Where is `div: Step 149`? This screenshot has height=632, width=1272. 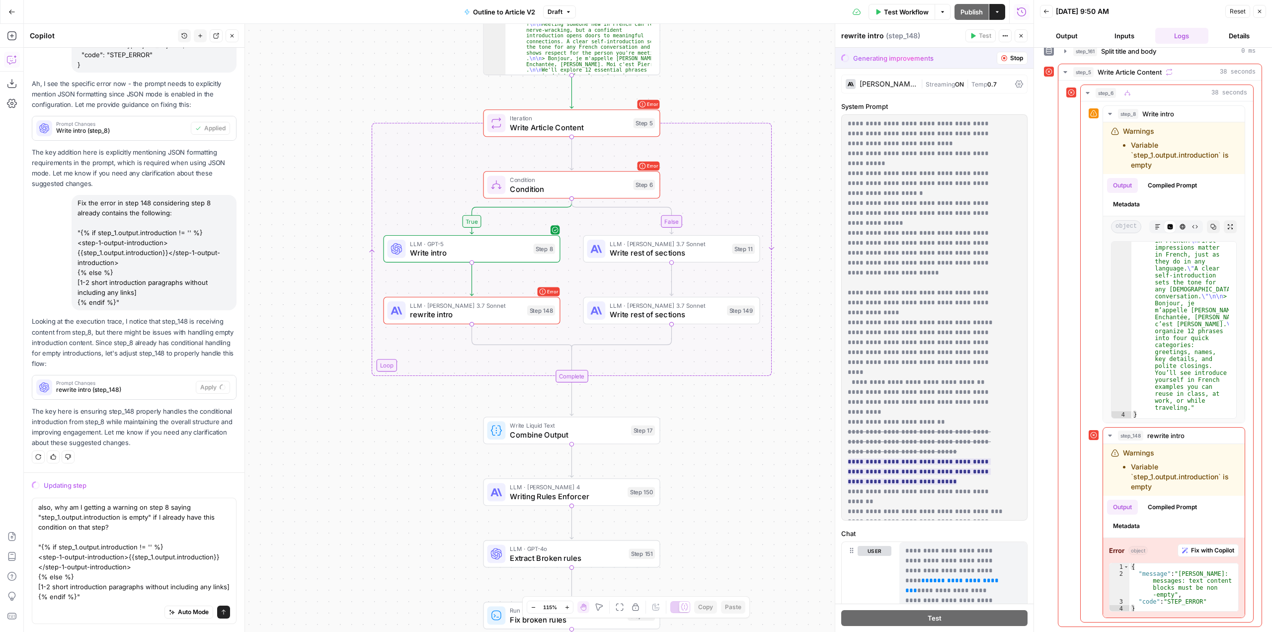 div: Step 149 is located at coordinates (741, 310).